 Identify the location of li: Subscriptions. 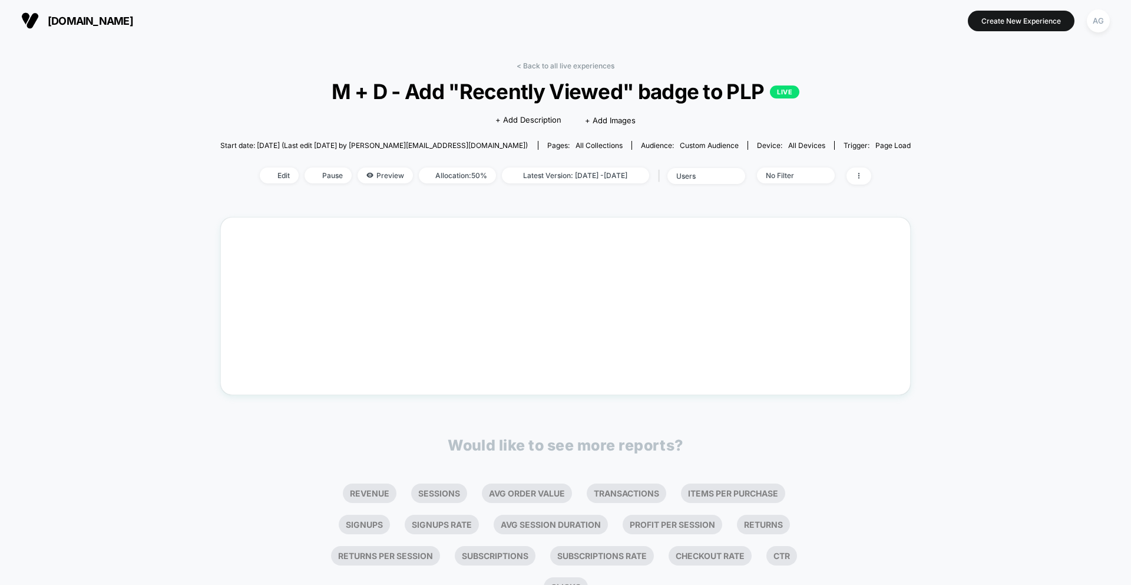
(495, 555).